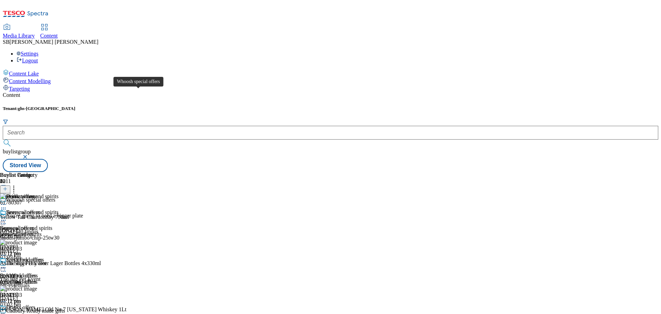 This screenshot has height=314, width=661. Describe the element at coordinates (30, 81) in the screenshot. I see `span: Content Modelling` at that location.